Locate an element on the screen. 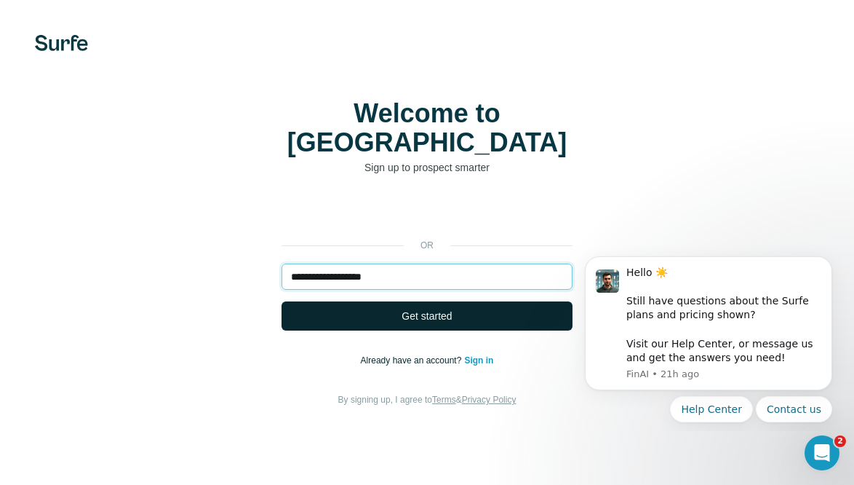 This screenshot has width=854, height=485. img: Profile image for FinAI is located at coordinates (44, 38).